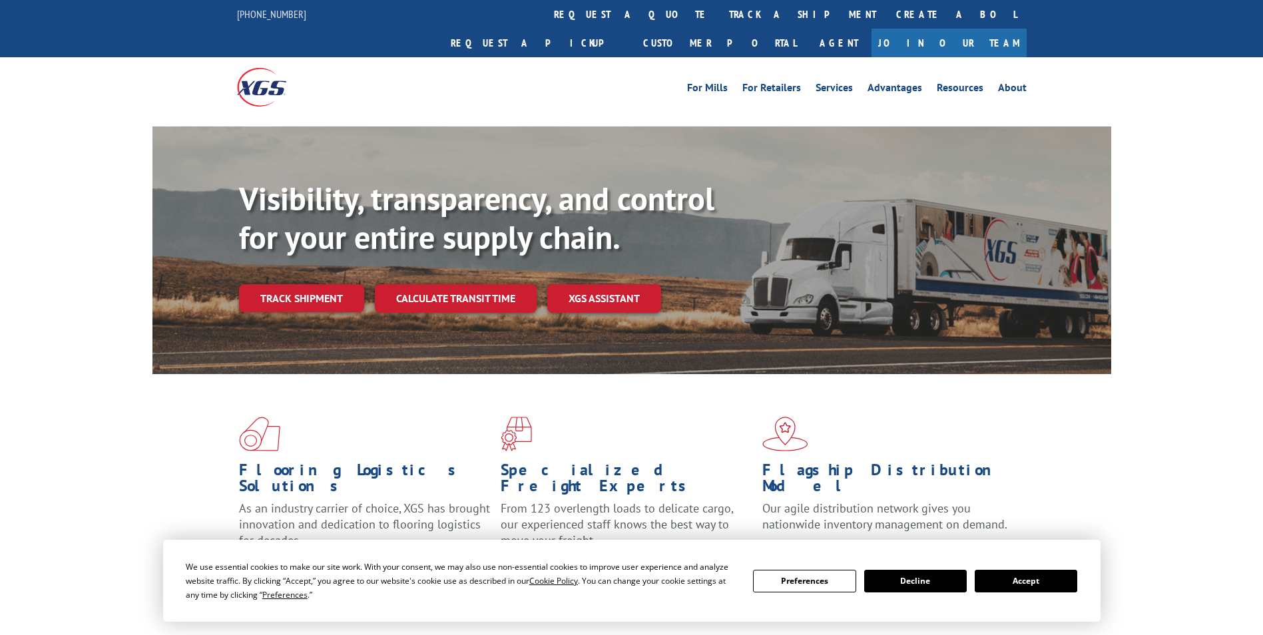 The image size is (1263, 635). Describe the element at coordinates (771, 90) in the screenshot. I see `a: For Retailers` at that location.